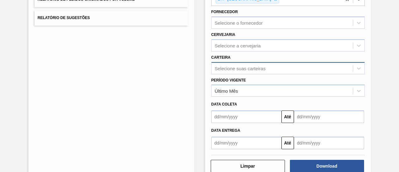 The image size is (399, 172). What do you see at coordinates (226, 130) in the screenshot?
I see `span: Data entrega` at bounding box center [226, 130].